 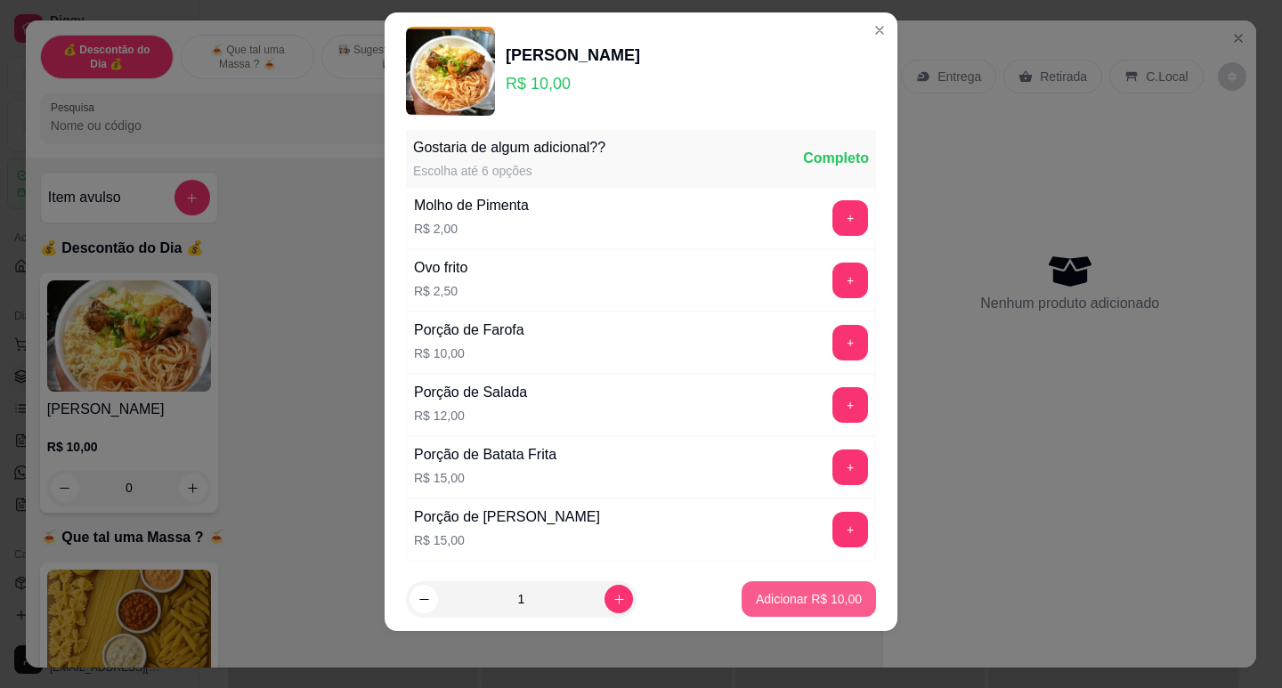 What do you see at coordinates (441, 268) in the screenshot?
I see `div: Ovo frito` at bounding box center [441, 268].